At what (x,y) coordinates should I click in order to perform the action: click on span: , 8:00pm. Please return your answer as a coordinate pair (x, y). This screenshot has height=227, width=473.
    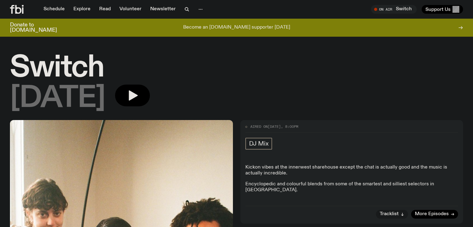
    Looking at the image, I should click on (289, 126).